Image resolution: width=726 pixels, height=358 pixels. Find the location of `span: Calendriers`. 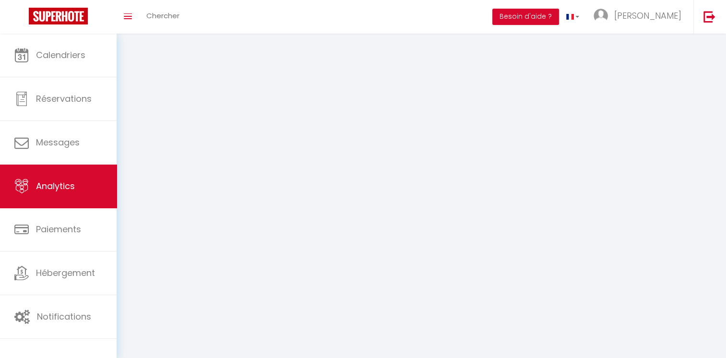

span: Calendriers is located at coordinates (60, 55).